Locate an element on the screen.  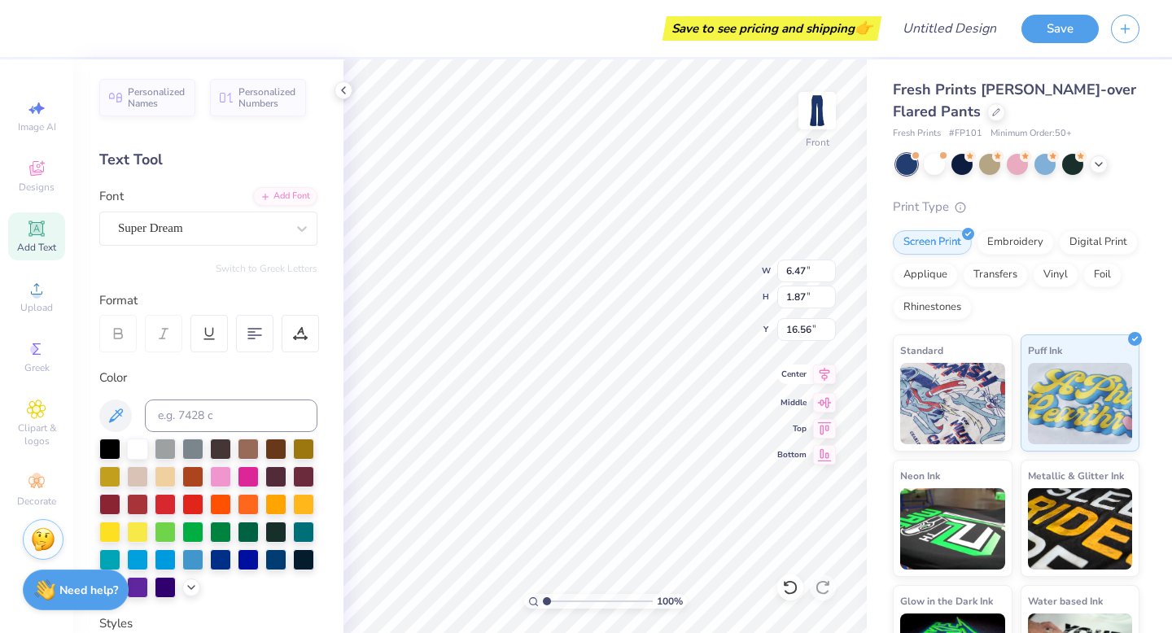
span: Bottom is located at coordinates (792, 455).